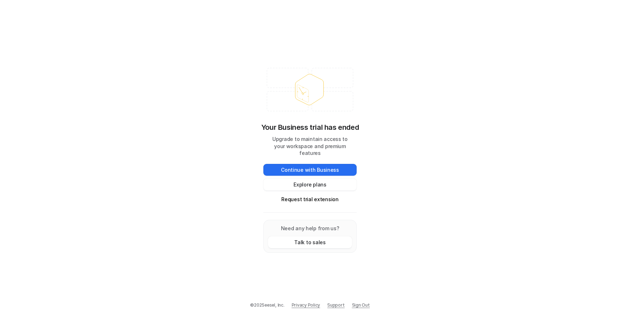 Image resolution: width=620 pixels, height=317 pixels. What do you see at coordinates (310, 228) in the screenshot?
I see `p: Need any help from us?` at bounding box center [310, 228].